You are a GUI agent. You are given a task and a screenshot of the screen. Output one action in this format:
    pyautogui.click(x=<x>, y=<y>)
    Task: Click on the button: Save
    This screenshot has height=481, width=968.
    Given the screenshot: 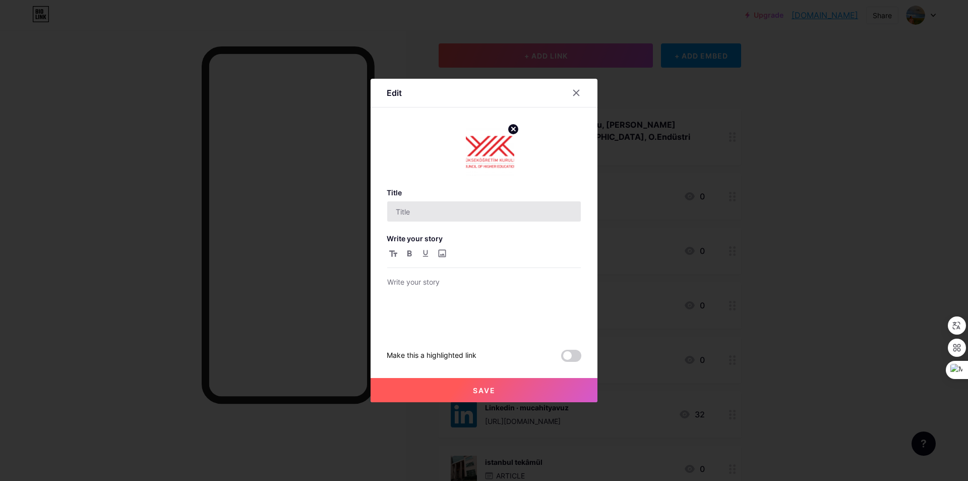 What is the action you would take?
    pyautogui.click(x=484, y=390)
    